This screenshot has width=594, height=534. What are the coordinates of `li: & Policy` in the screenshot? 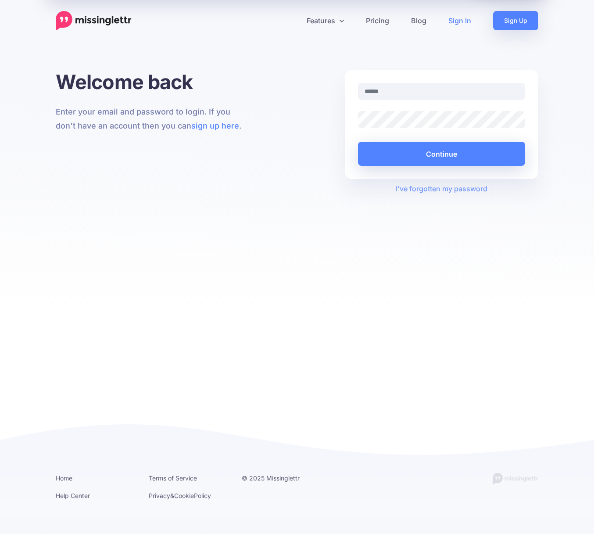 It's located at (189, 495).